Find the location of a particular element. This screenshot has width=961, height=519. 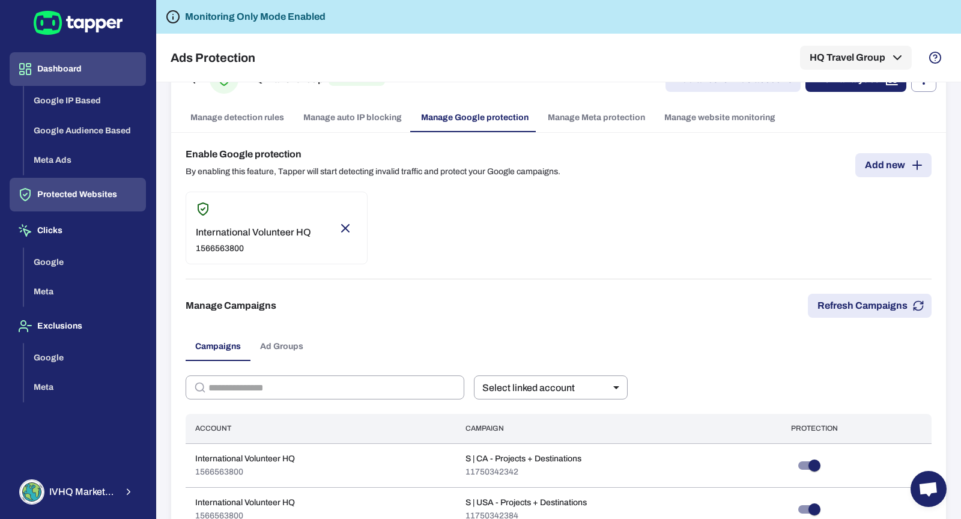

a: Protected Websites is located at coordinates (78, 193).